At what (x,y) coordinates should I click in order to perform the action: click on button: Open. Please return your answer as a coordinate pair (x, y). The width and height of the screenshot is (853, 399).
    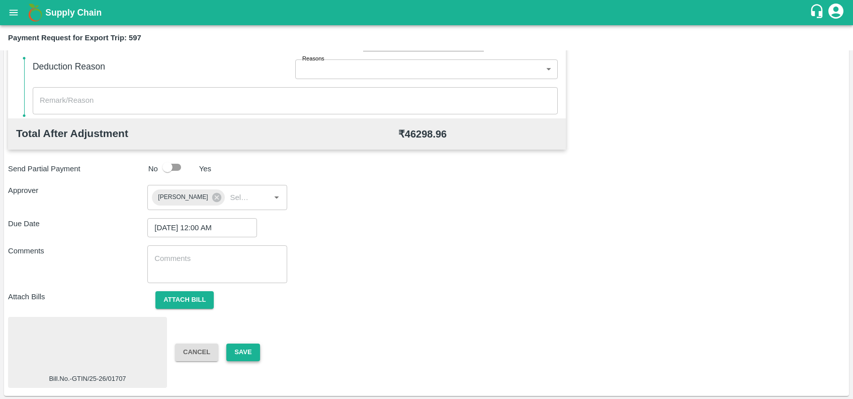
    Looking at the image, I should click on (277, 197).